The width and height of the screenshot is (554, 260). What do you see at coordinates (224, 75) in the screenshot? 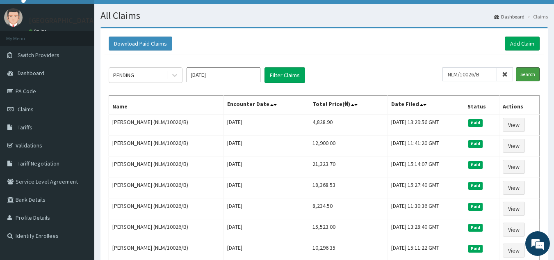
I see `input: Select Month and Year` at bounding box center [224, 75].